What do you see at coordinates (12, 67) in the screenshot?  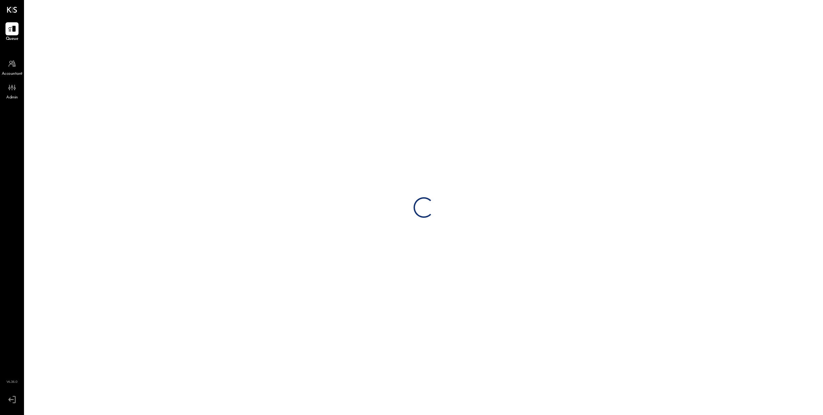 I see `a: Accountant` at bounding box center [12, 67].